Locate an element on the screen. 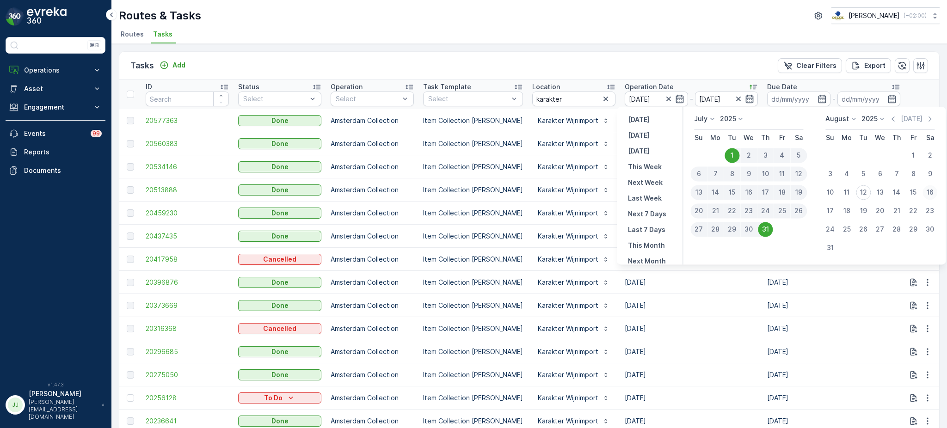  img: logo_dark-DEwI_e13.png is located at coordinates (47, 17).